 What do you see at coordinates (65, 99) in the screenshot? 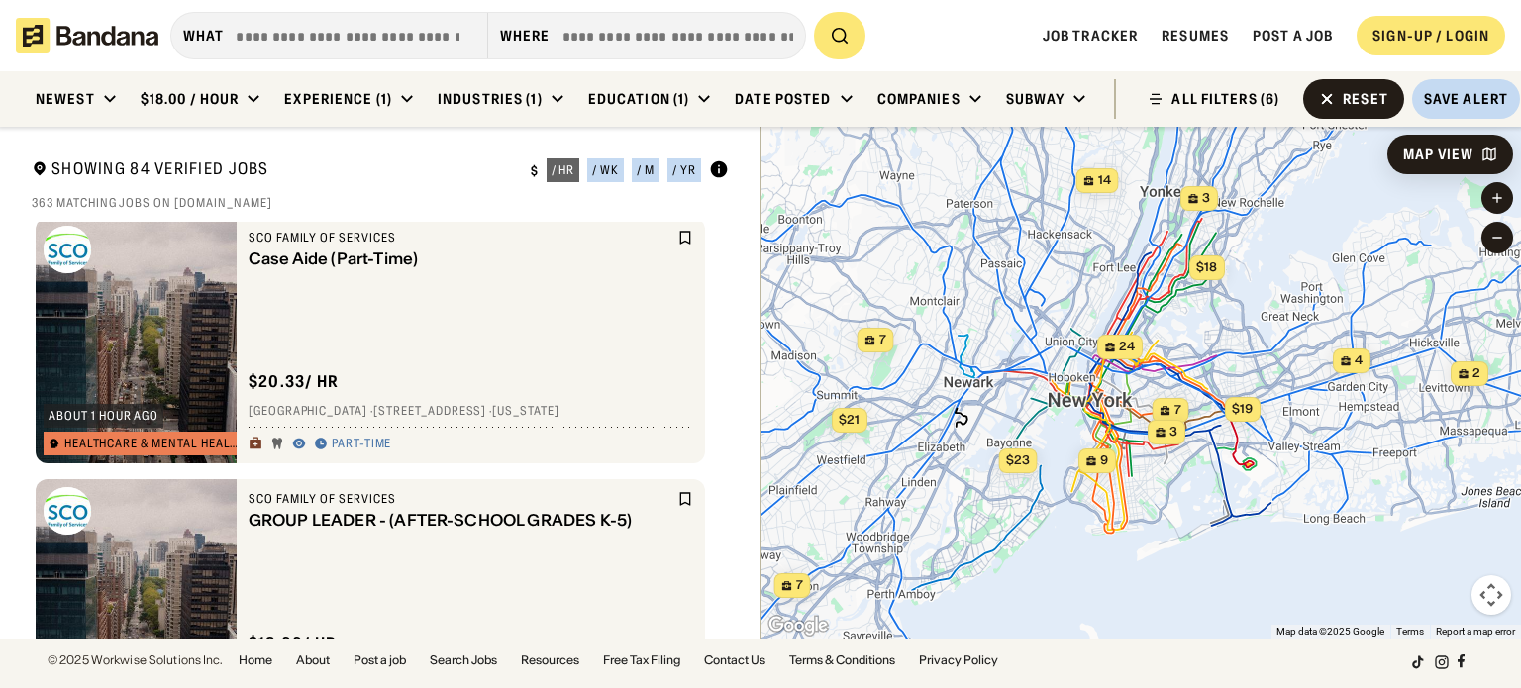
I see `div: Newest` at bounding box center [65, 99].